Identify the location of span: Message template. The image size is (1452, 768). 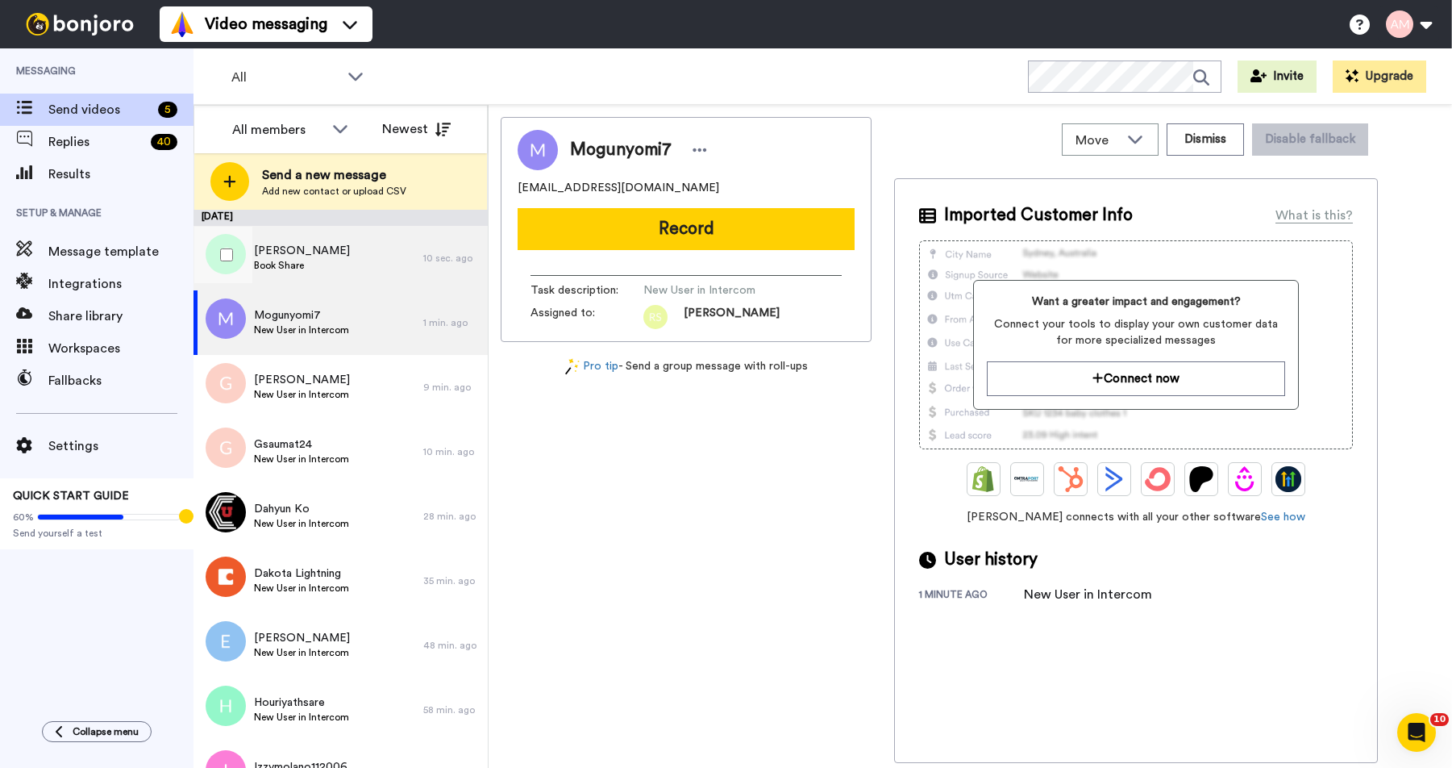
(121, 252).